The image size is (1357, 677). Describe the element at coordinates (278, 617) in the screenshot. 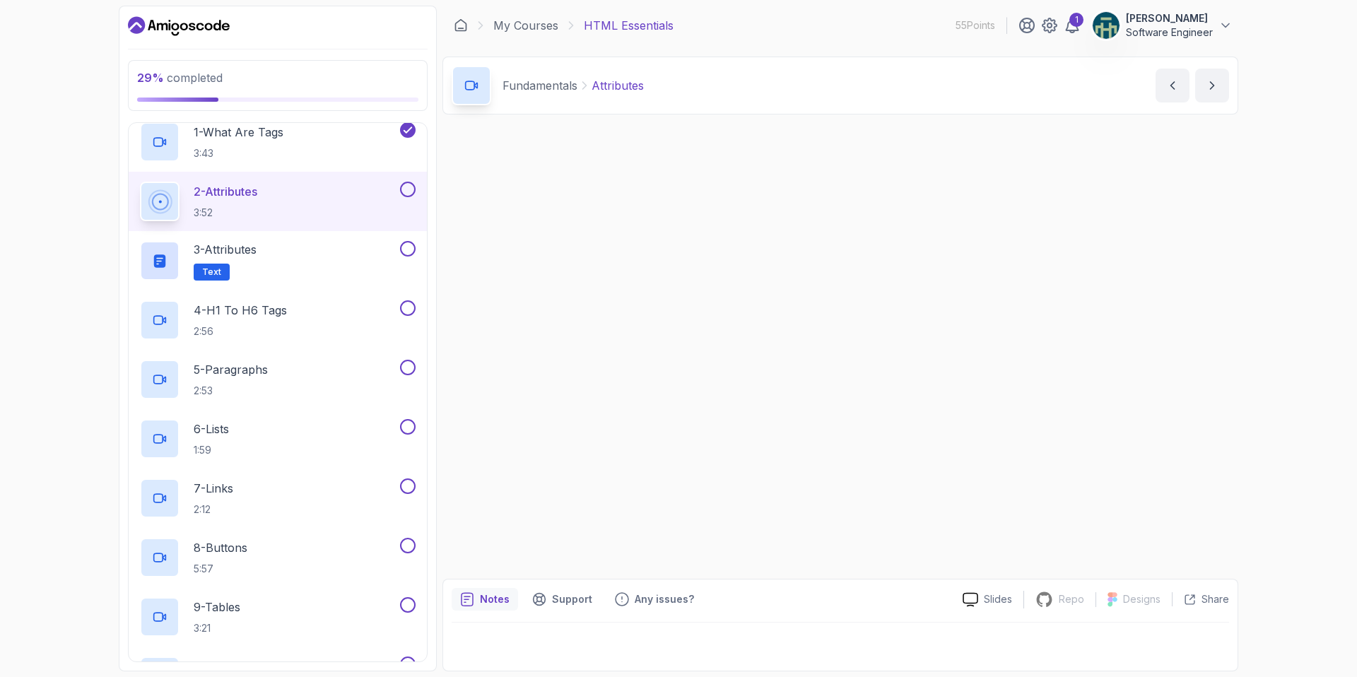

I see `button: 9-Tables3:21` at that location.